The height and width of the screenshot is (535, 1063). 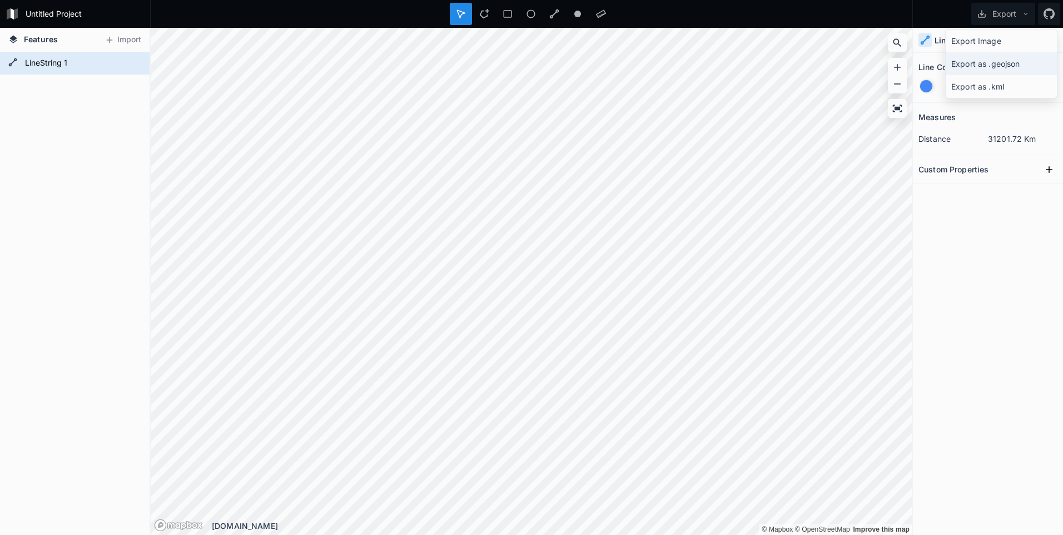 What do you see at coordinates (179, 525) in the screenshot?
I see `a: Mapbox logo` at bounding box center [179, 525].